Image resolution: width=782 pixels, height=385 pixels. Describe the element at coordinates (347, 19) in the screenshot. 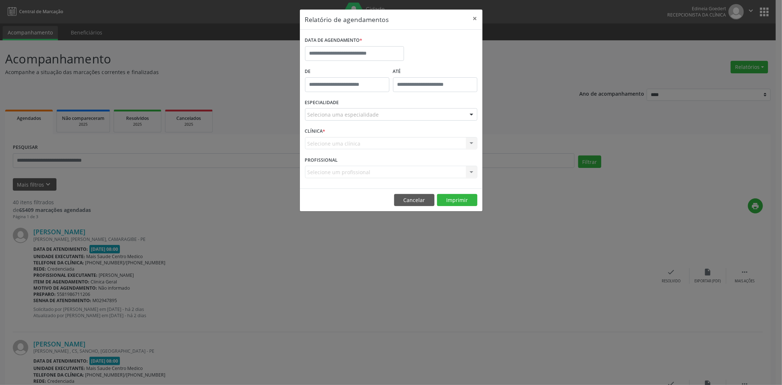

I see `h5: Relatório de agendamentos` at that location.